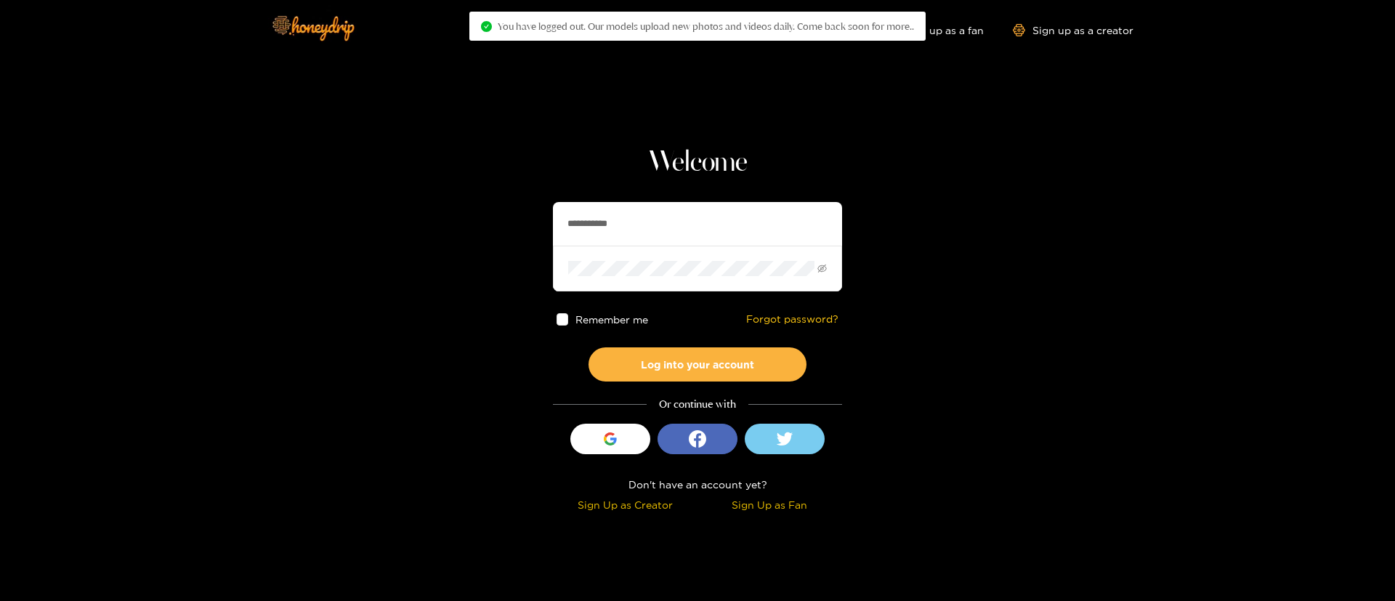  Describe the element at coordinates (697, 484) in the screenshot. I see `div: Don't have an account yet?` at that location.